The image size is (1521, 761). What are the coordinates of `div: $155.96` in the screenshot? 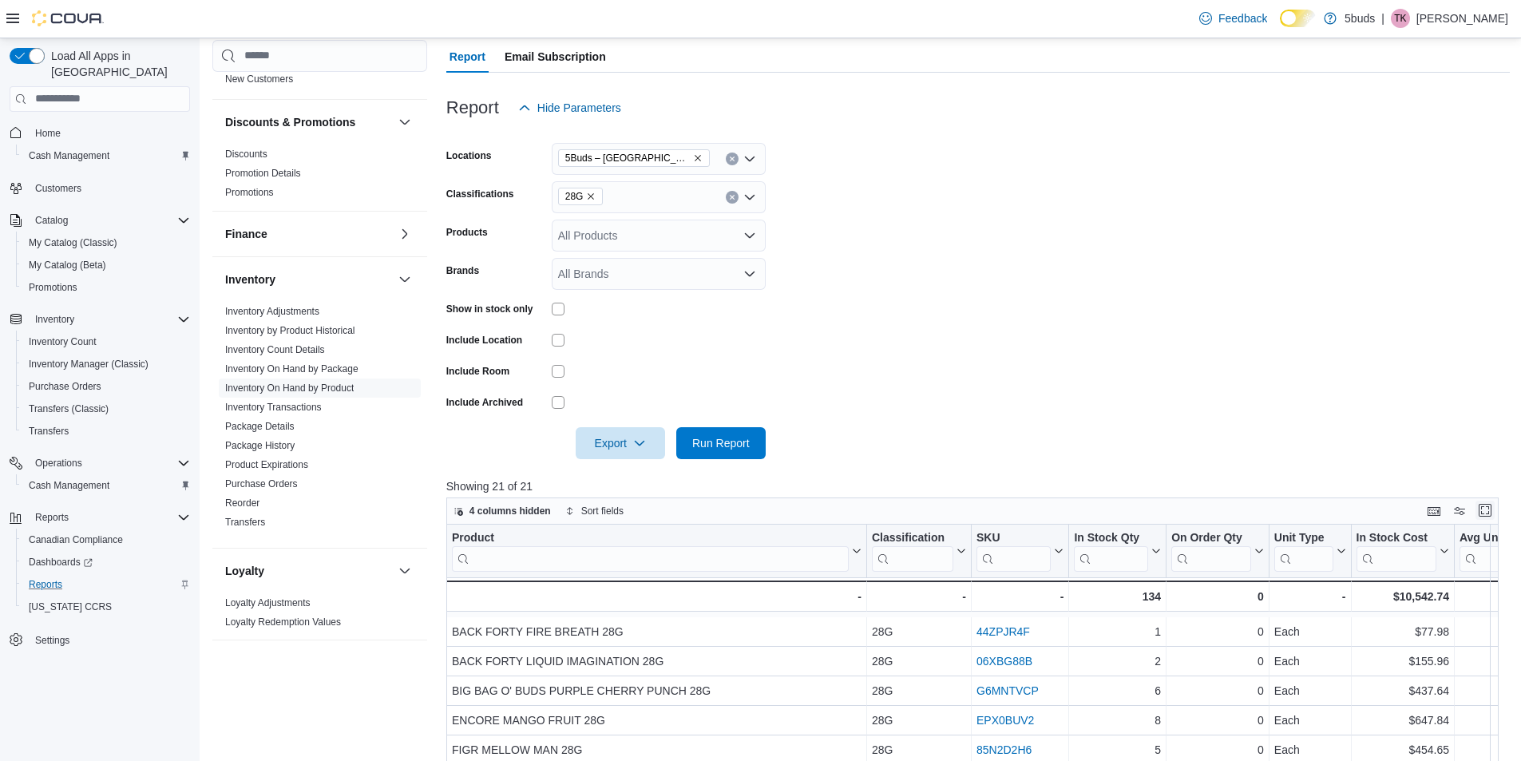 It's located at (1402, 661).